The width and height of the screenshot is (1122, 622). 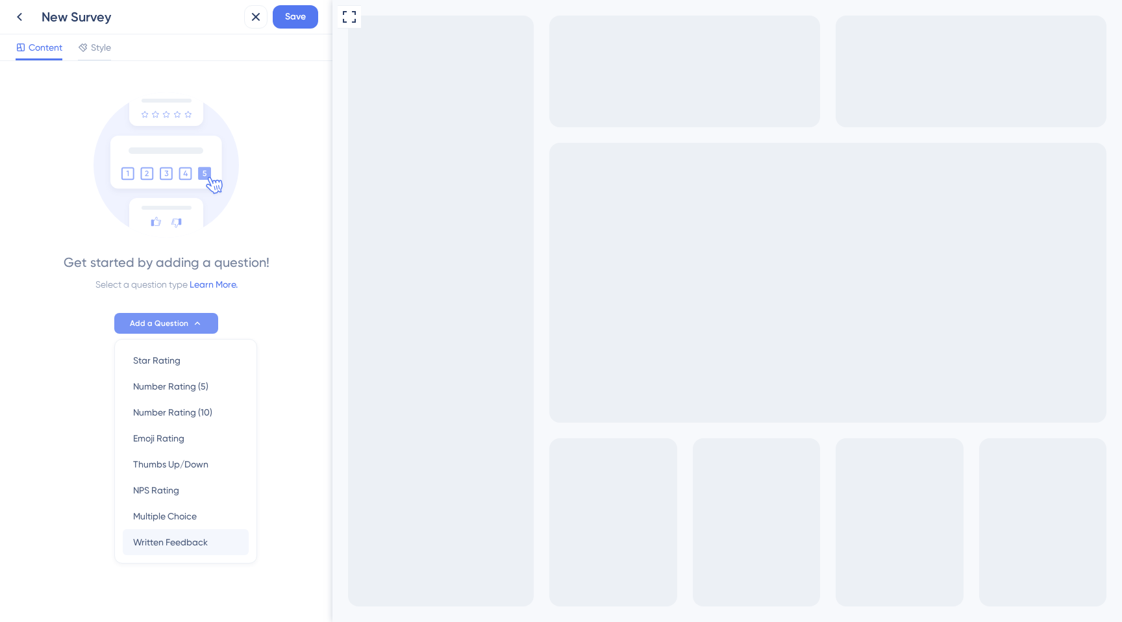 What do you see at coordinates (295, 17) in the screenshot?
I see `span: Save` at bounding box center [295, 17].